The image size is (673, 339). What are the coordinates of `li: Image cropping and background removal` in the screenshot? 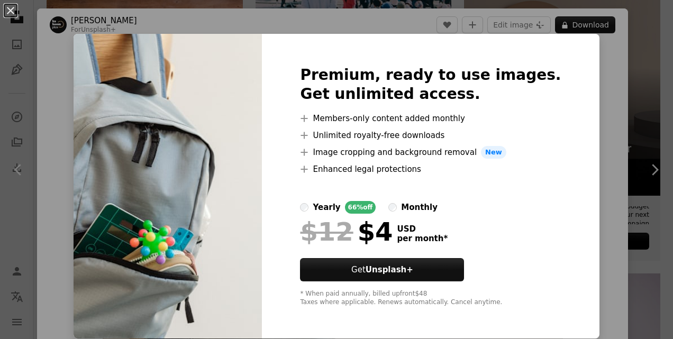 It's located at (430, 152).